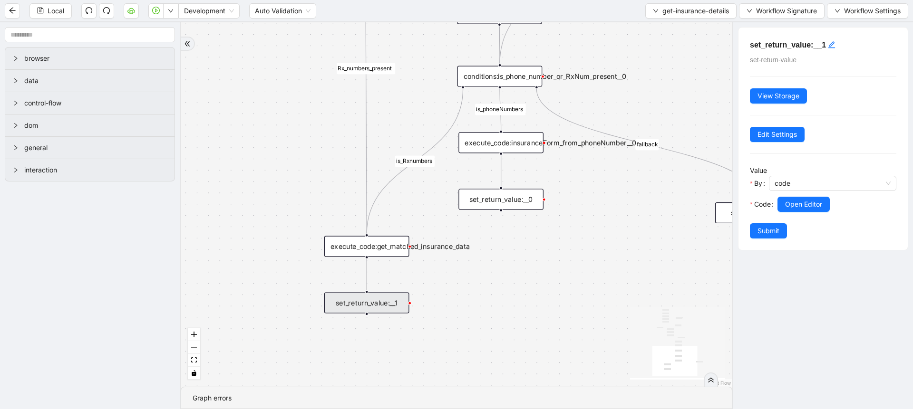  I want to click on span: By, so click(758, 183).